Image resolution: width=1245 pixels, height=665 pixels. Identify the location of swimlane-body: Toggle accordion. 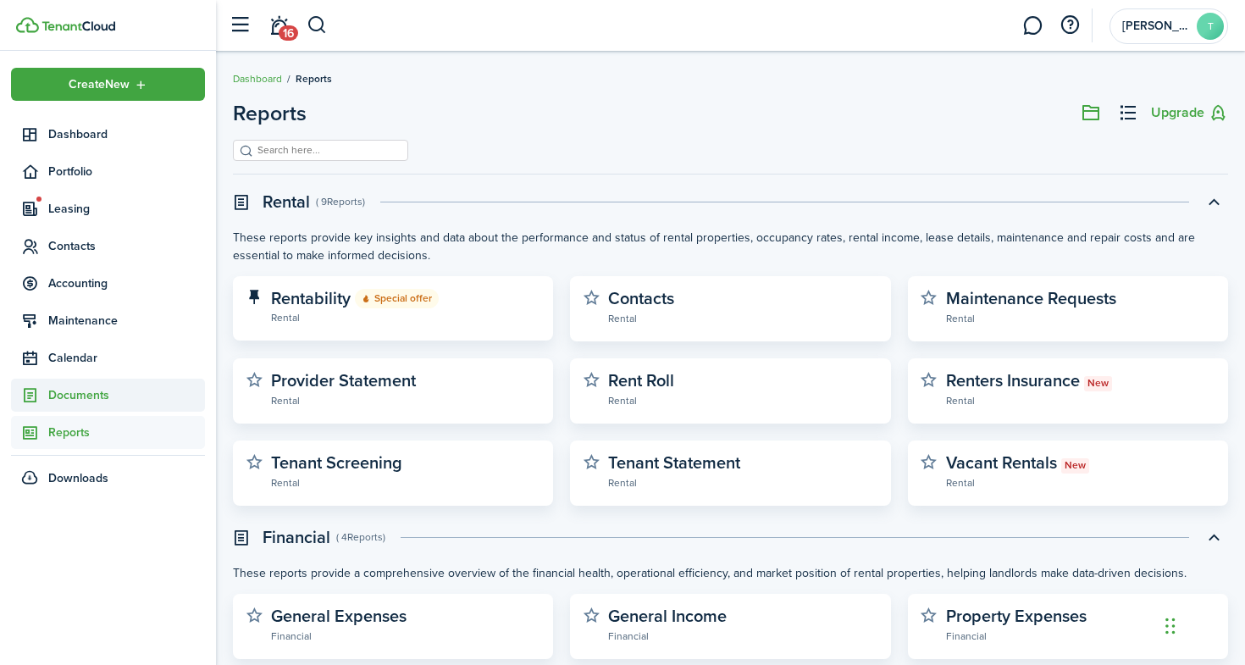
(730, 367).